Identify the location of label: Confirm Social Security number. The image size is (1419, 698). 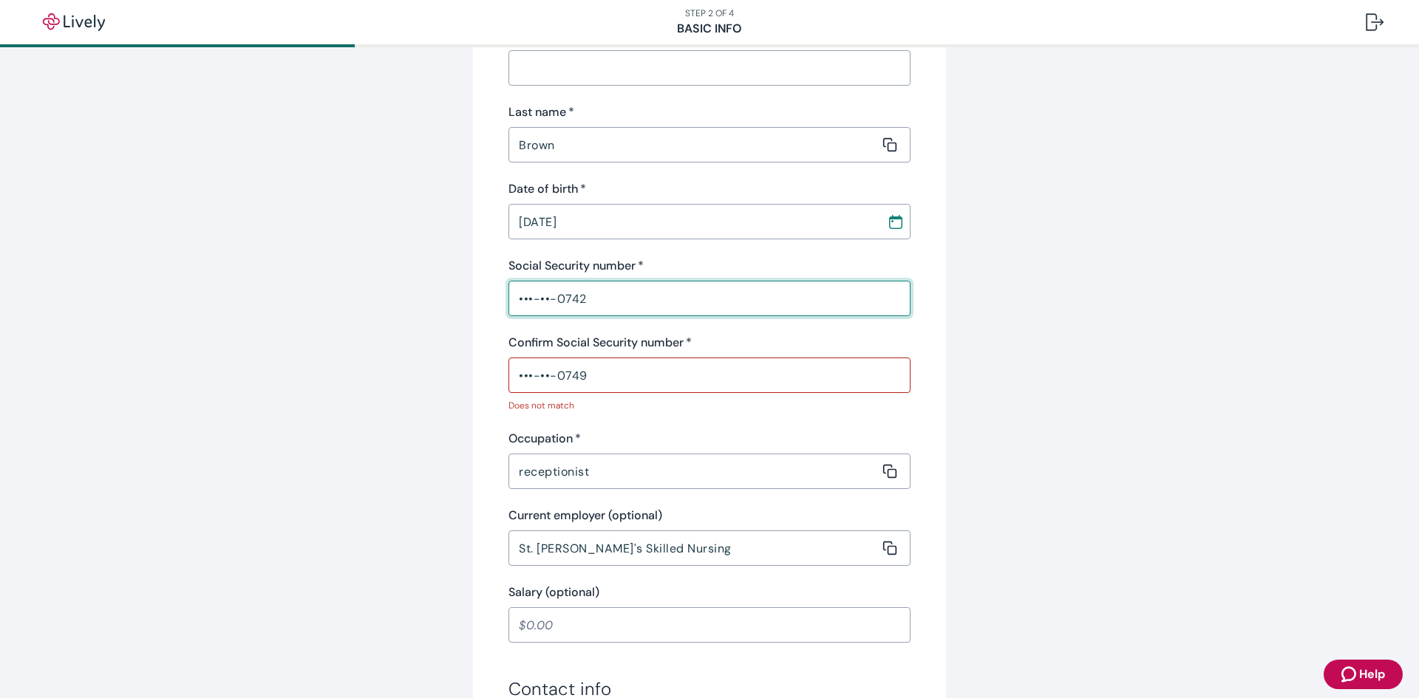
(600, 343).